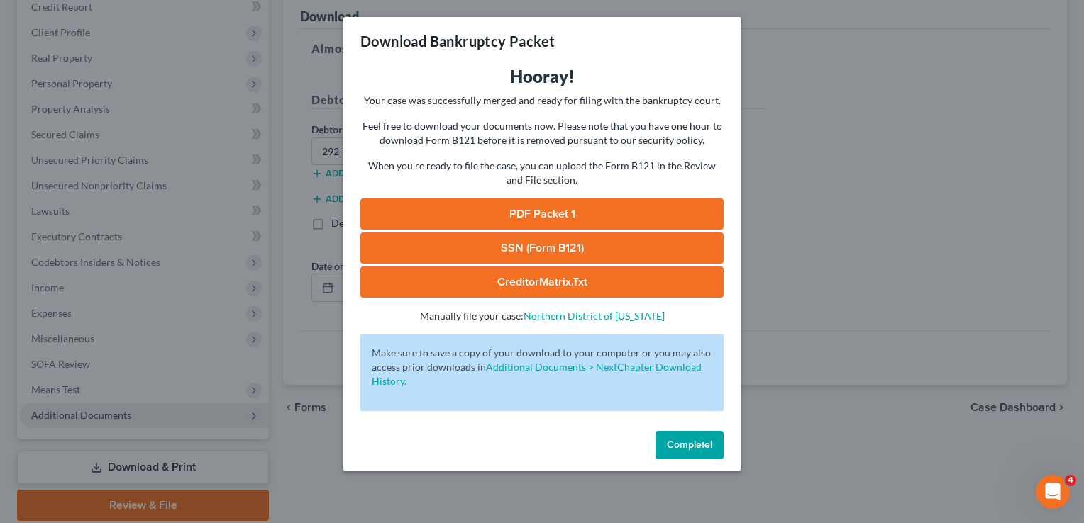 The image size is (1084, 523). What do you see at coordinates (536, 374) in the screenshot?
I see `a: Additional Documents > NextChapter Download History.` at bounding box center [536, 374].